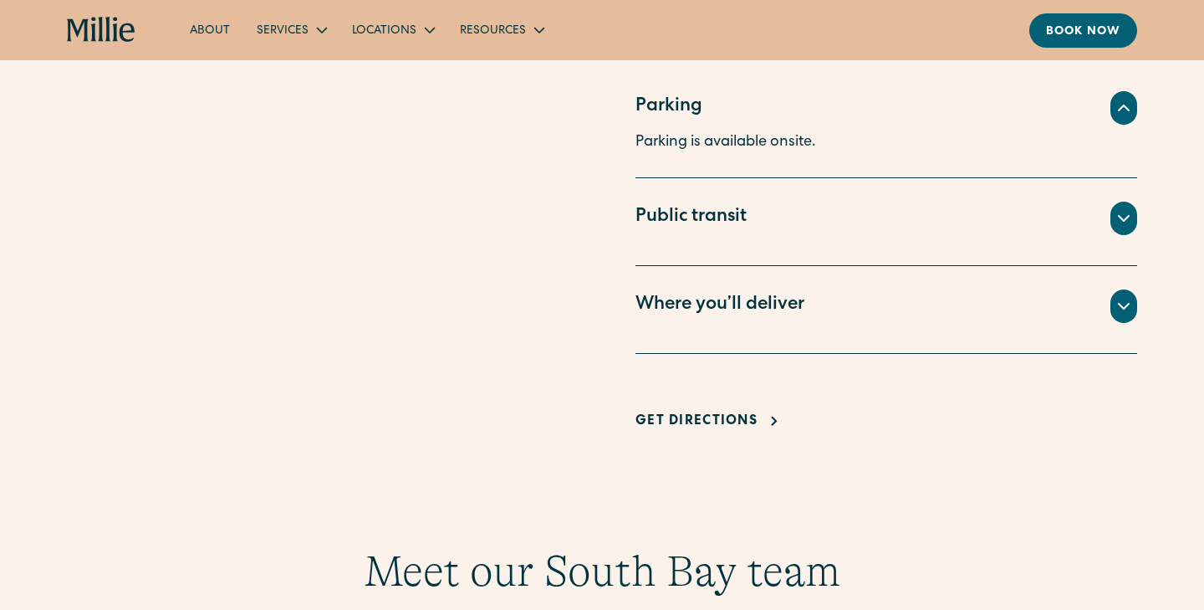  Describe the element at coordinates (1083, 30) in the screenshot. I see `a: Book now` at that location.